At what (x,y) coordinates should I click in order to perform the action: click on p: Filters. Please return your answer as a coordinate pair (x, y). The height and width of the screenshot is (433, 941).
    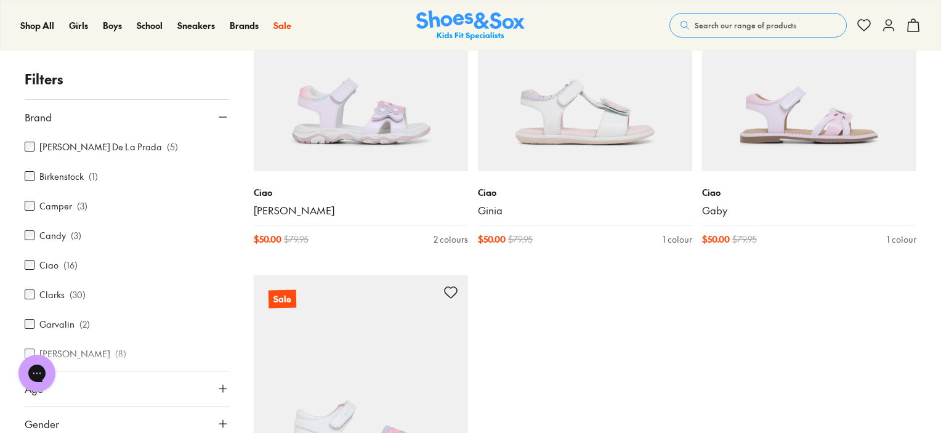
    Looking at the image, I should click on (127, 79).